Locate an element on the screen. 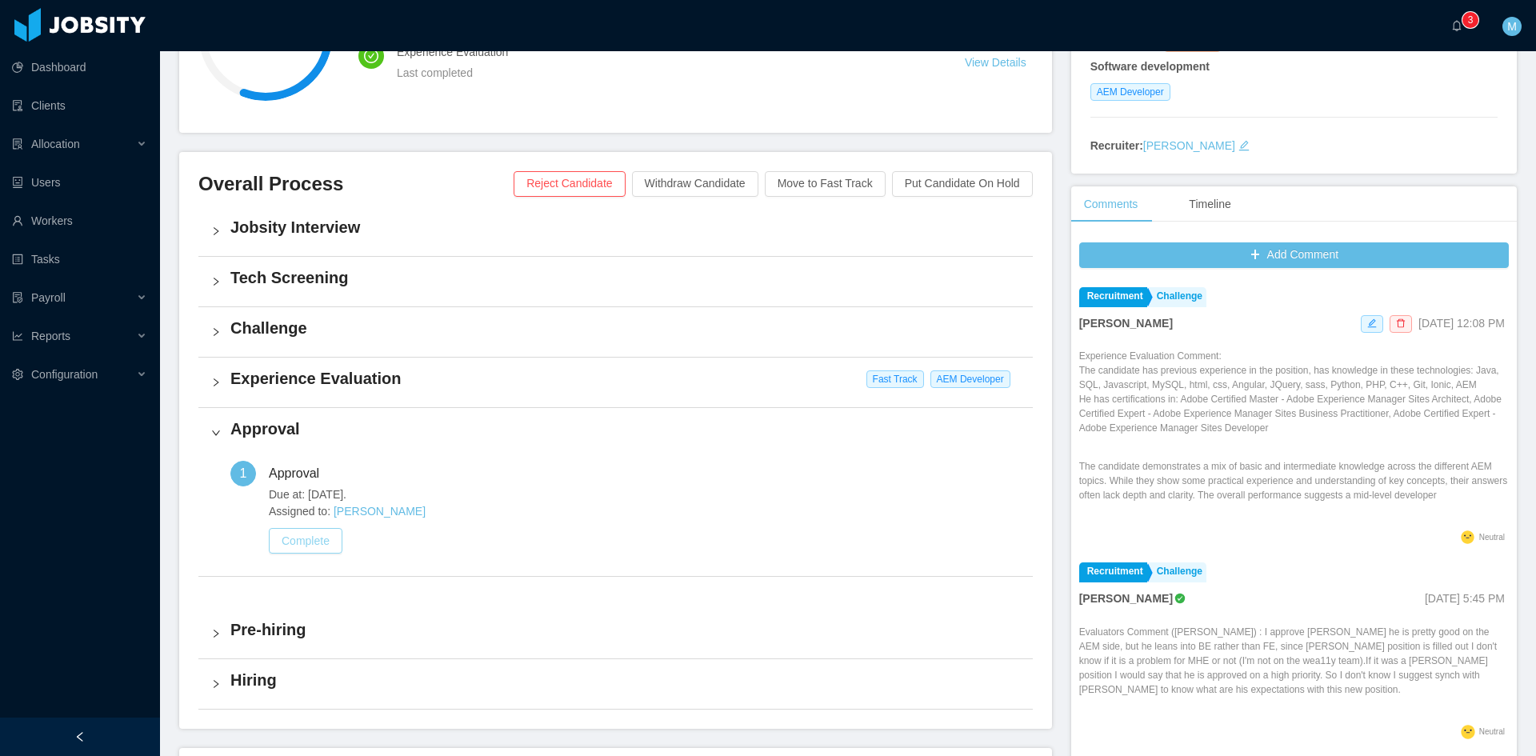 This screenshot has width=1536, height=756. span: Assigned to: is located at coordinates (644, 511).